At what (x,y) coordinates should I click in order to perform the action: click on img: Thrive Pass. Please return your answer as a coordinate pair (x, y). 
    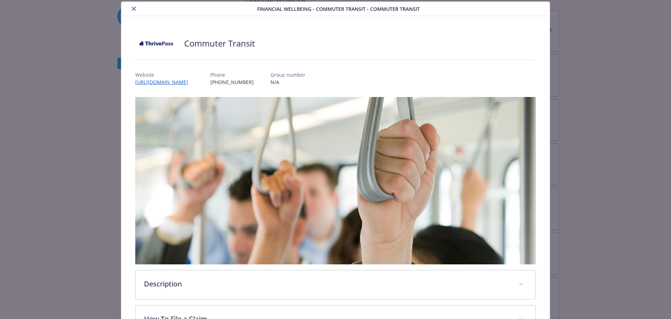
    Looking at the image, I should click on (156, 43).